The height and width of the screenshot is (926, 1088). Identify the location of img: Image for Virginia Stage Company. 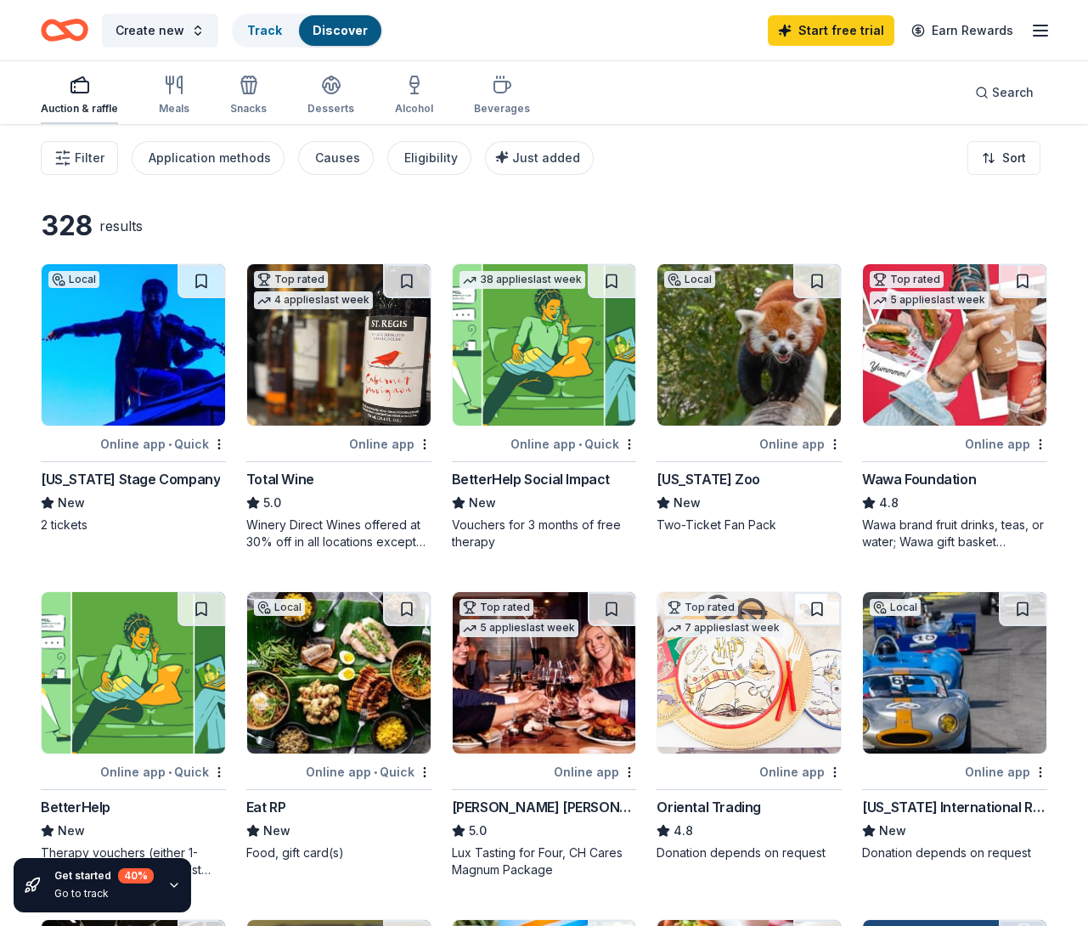
(133, 345).